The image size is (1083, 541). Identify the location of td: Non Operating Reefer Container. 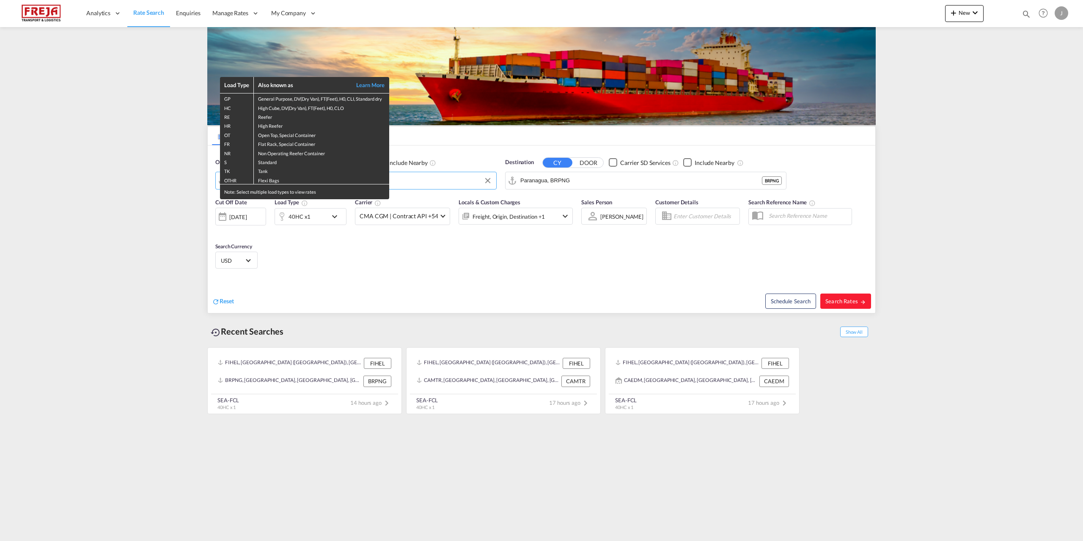
(322, 152).